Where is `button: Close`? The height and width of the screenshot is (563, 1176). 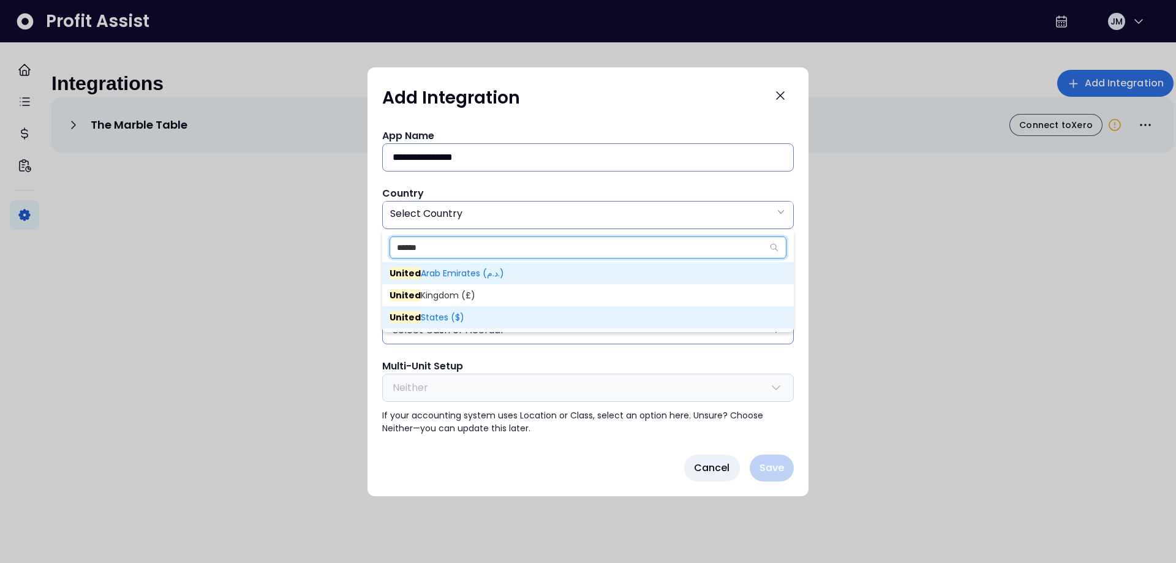 button: Close is located at coordinates (781, 96).